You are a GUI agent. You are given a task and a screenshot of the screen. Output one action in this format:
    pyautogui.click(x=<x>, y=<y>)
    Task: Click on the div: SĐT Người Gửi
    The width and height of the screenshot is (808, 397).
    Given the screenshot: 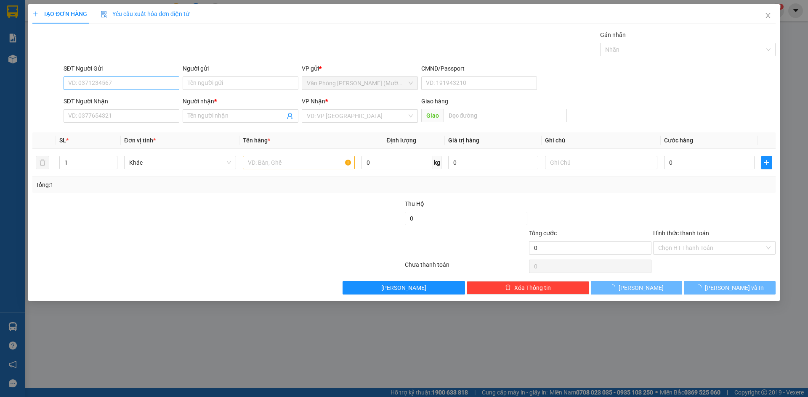 What is the action you would take?
    pyautogui.click(x=121, y=69)
    